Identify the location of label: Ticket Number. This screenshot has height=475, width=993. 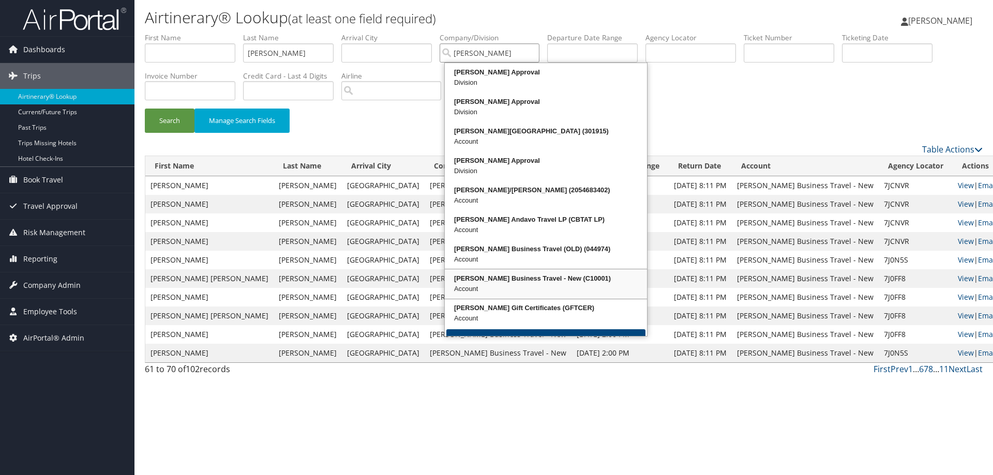
(793, 38).